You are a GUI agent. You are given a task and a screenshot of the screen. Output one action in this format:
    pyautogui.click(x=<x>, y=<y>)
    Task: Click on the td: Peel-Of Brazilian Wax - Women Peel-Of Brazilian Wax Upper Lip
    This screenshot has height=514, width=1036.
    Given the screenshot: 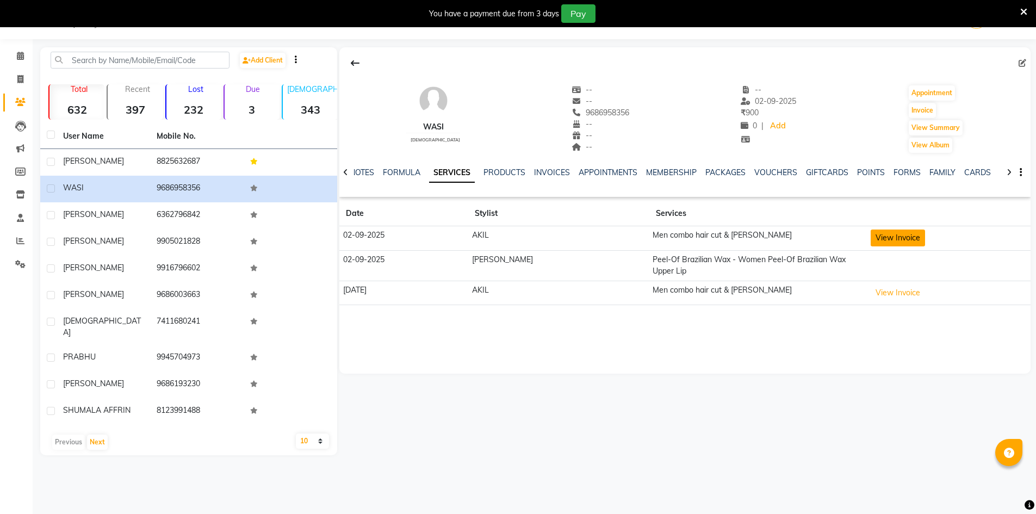 What is the action you would take?
    pyautogui.click(x=758, y=265)
    